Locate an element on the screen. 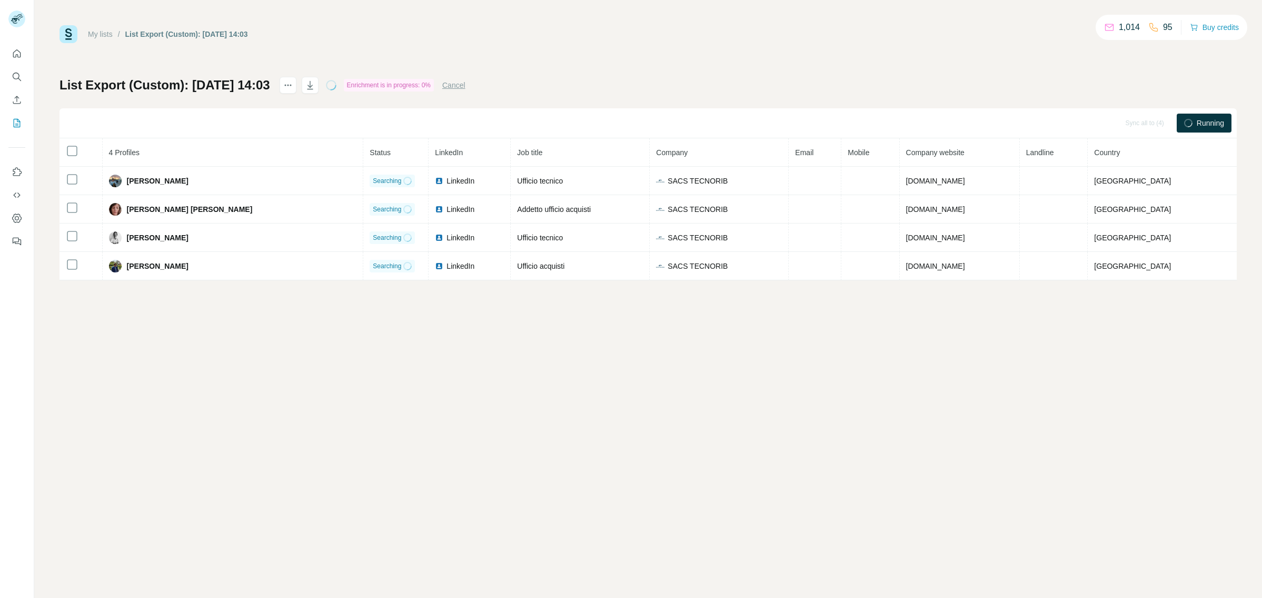 This screenshot has height=598, width=1262. button: Buy credits is located at coordinates (1214, 27).